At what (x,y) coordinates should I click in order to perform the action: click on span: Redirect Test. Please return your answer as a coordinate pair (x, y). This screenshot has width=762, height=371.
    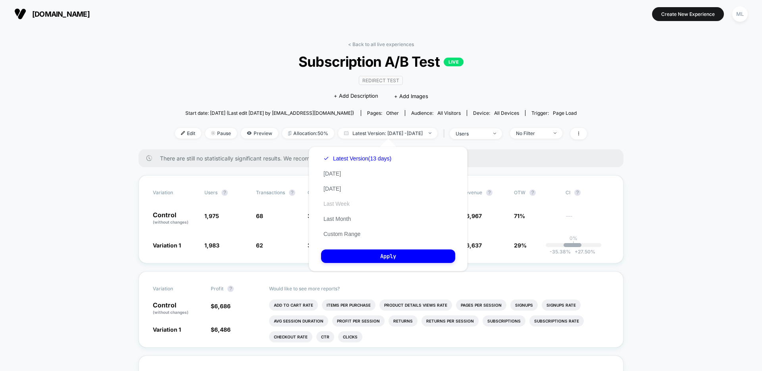
    Looking at the image, I should click on (381, 80).